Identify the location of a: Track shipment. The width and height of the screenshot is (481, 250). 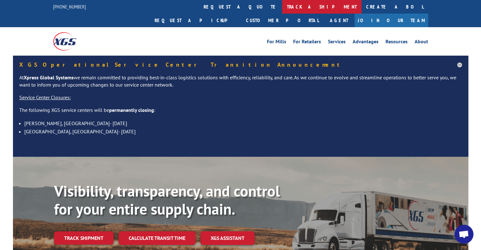
(84, 238).